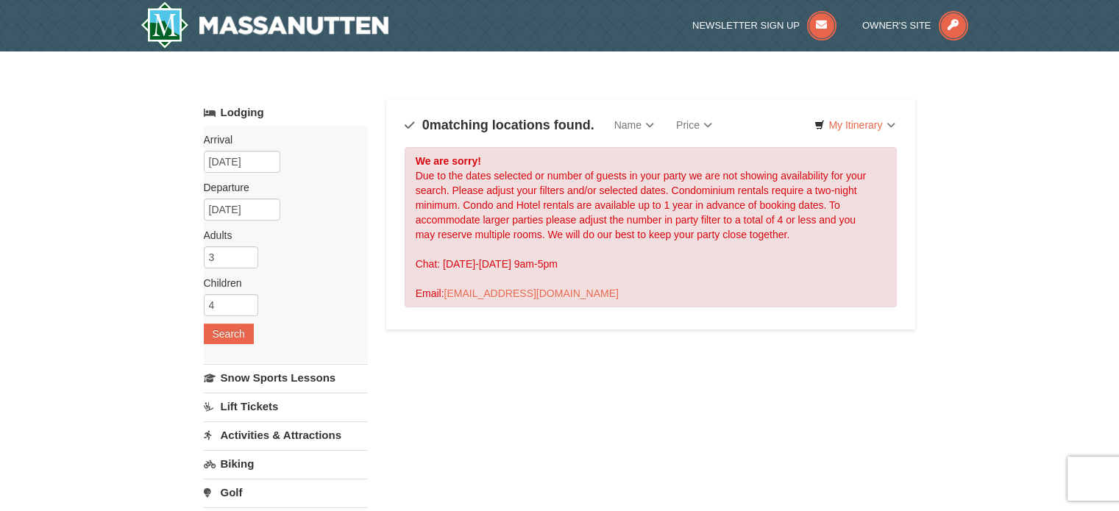 This screenshot has width=1119, height=511. What do you see at coordinates (229, 334) in the screenshot?
I see `button: Search` at bounding box center [229, 334].